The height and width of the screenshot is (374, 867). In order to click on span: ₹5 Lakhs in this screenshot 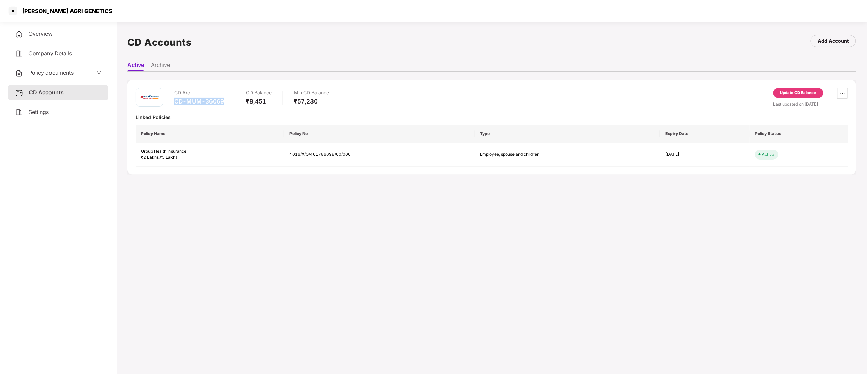, I will do `click(169, 157)`.